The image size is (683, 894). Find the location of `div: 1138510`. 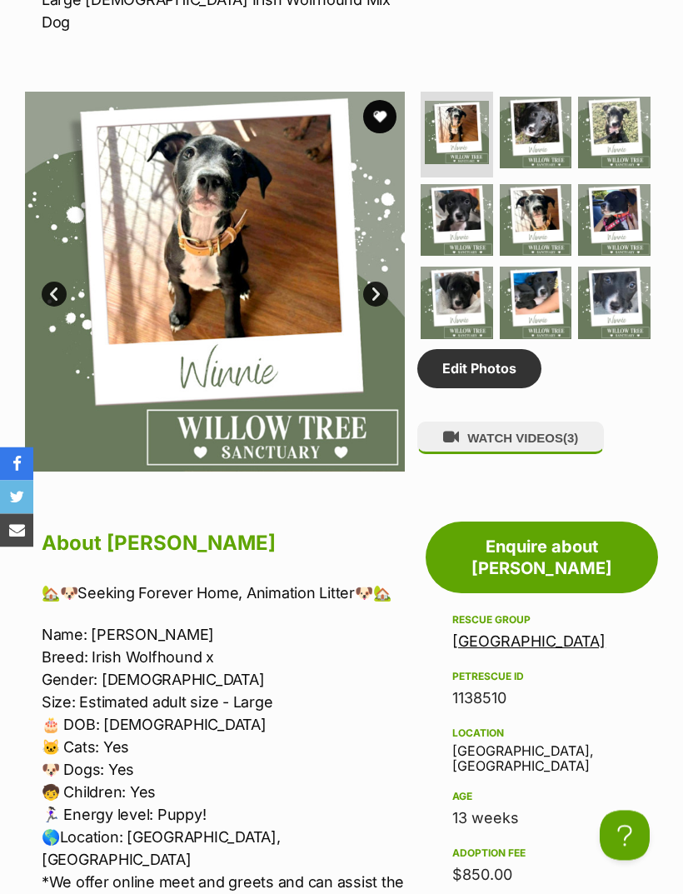

div: 1138510 is located at coordinates (541, 699).